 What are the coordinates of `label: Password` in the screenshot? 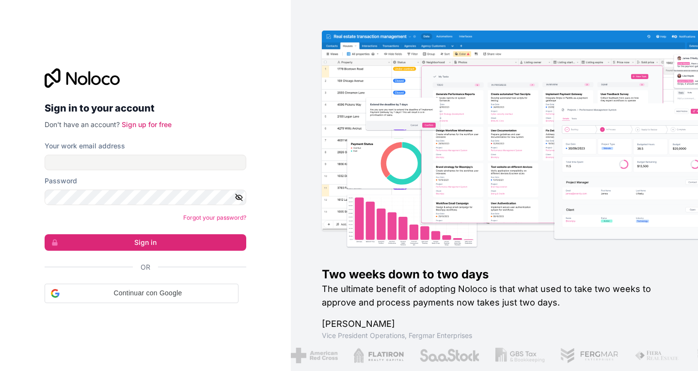 It's located at (61, 181).